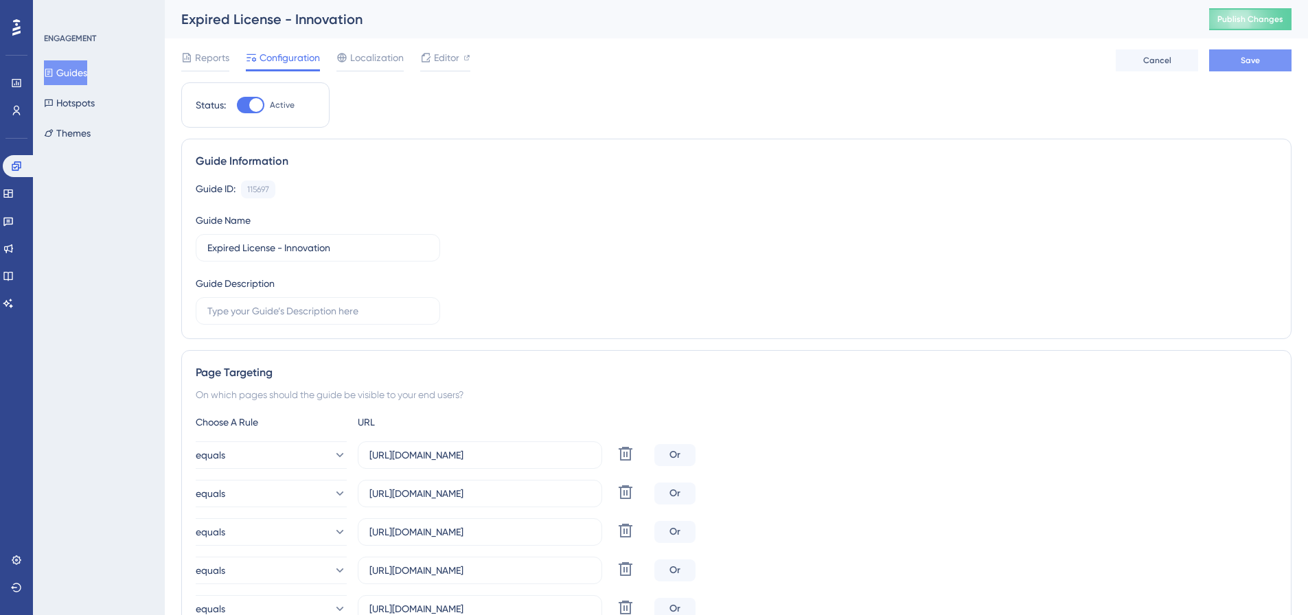  Describe the element at coordinates (446, 58) in the screenshot. I see `span: Editor` at that location.